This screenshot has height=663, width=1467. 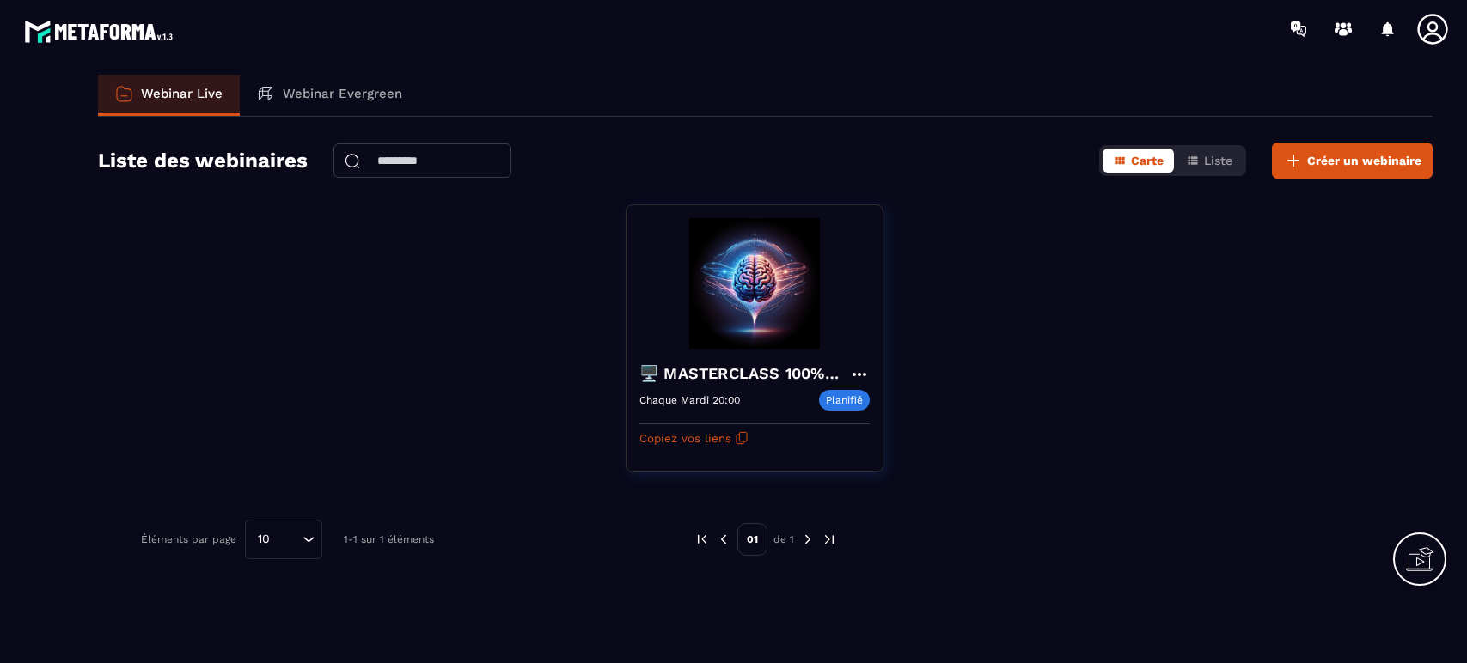 I want to click on p: Éléments par page, so click(x=188, y=540).